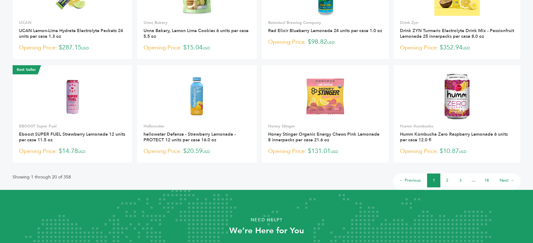 This screenshot has width=533, height=243. I want to click on a: UCAN Lemon-Lime Hydrate Electrolyte Packets 24 units per case 1.3 oz, so click(71, 33).